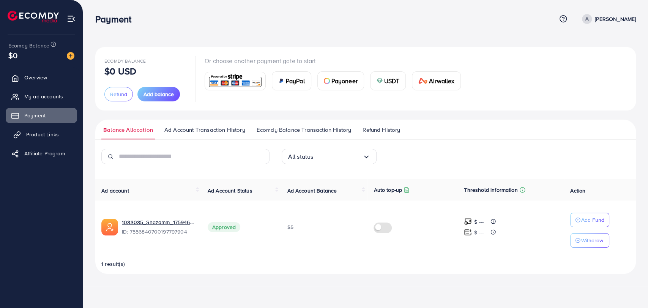  What do you see at coordinates (205, 130) in the screenshot?
I see `span: Ad Account Transaction History` at bounding box center [205, 130].